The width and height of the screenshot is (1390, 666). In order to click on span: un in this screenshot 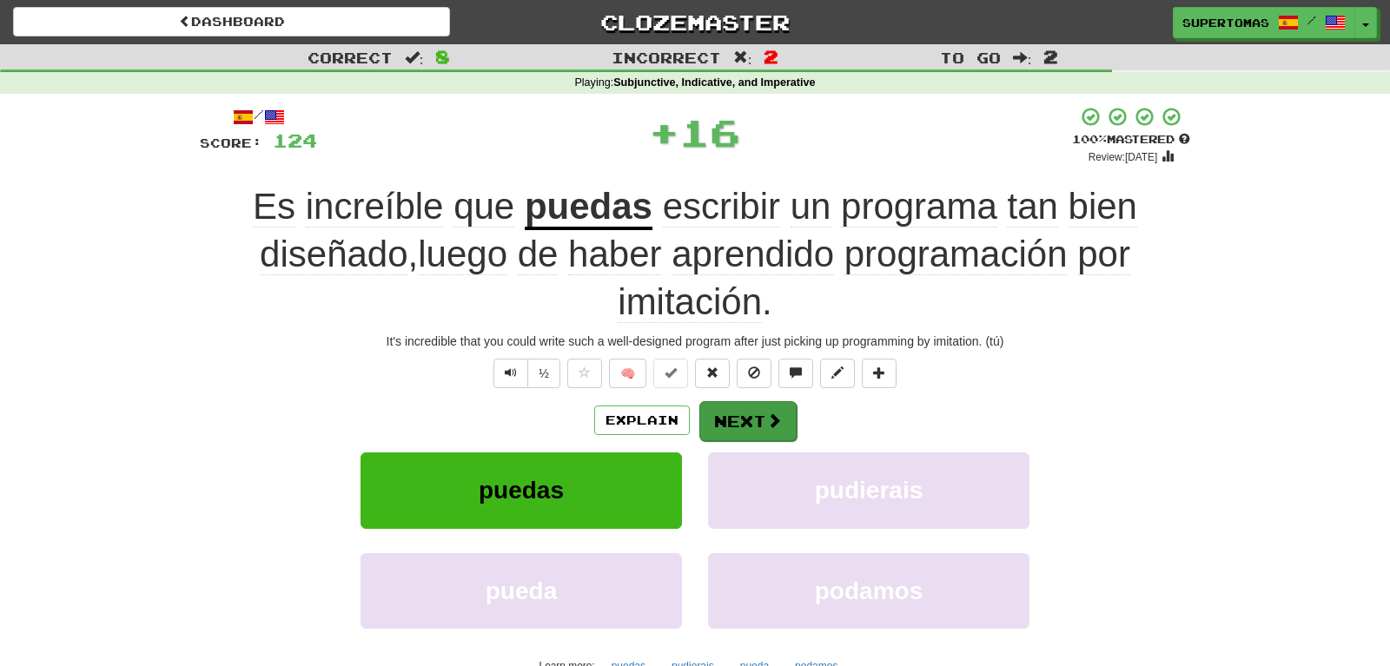, I will do `click(810, 207)`.